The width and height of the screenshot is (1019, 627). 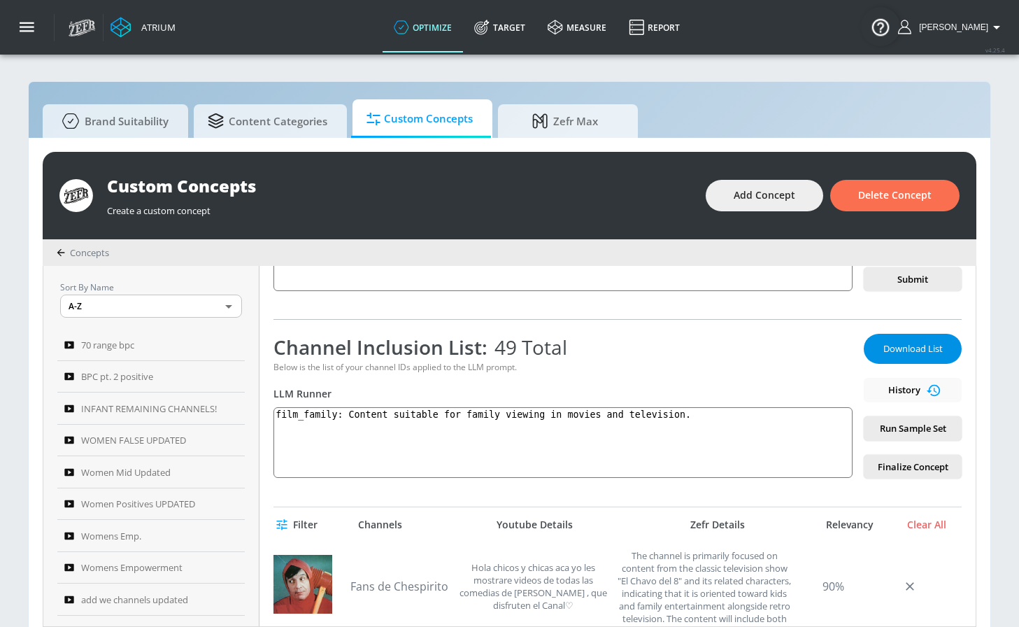 I want to click on span: 49 Total, so click(x=527, y=347).